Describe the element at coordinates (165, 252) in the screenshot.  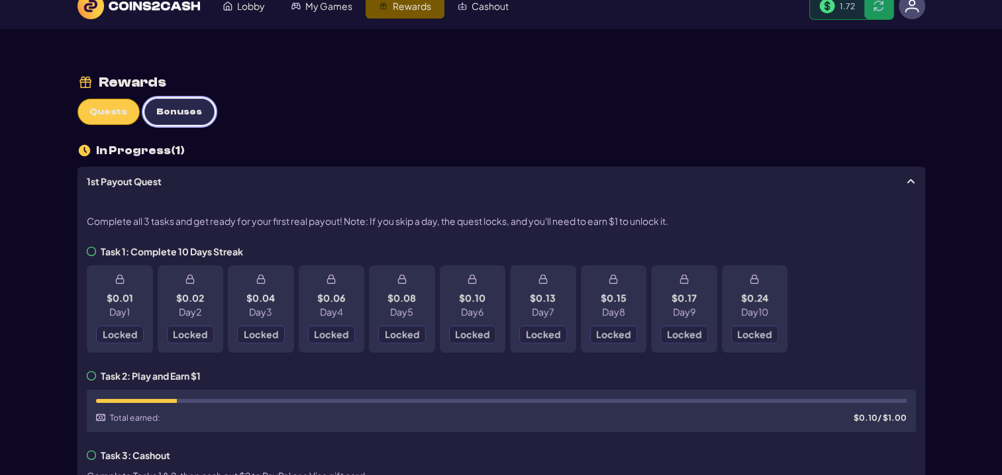
I see `h3: Task 1: Complete 10 Days Streak` at that location.